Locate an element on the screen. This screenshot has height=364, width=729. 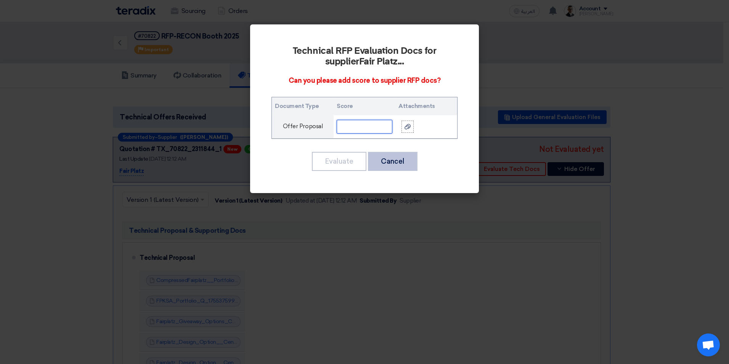
b: Fair Platz is located at coordinates (378, 62).